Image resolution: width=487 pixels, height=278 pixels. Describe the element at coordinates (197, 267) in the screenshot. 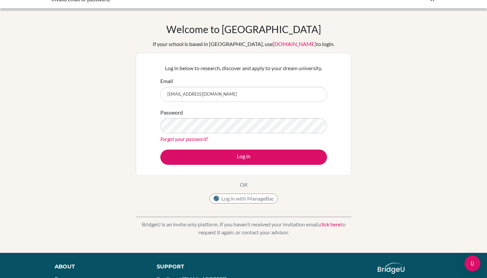

I see `div: Support` at that location.